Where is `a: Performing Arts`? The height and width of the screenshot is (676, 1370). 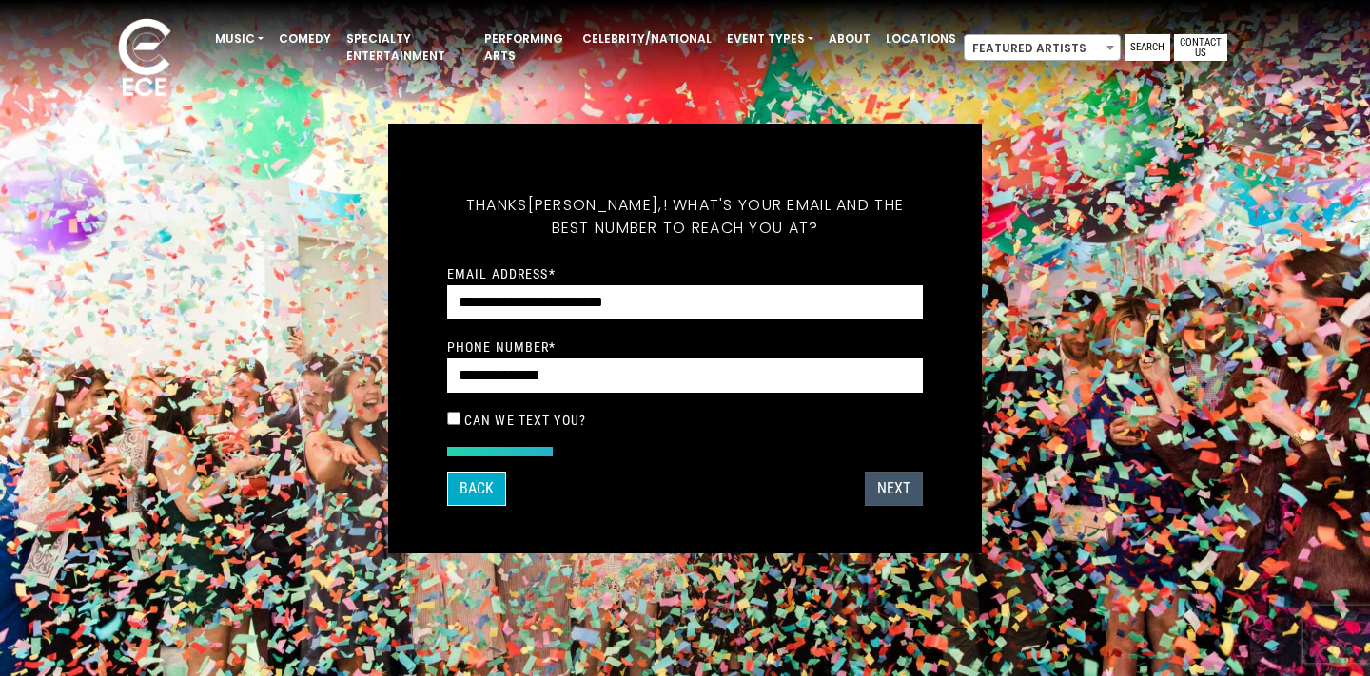
a: Performing Arts is located at coordinates (525, 48).